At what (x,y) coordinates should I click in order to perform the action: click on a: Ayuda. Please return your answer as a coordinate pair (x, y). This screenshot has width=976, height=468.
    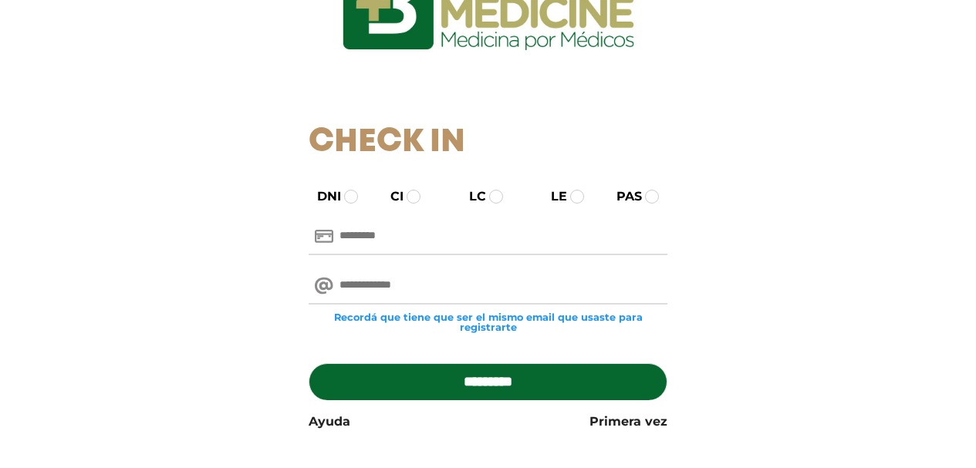
    Looking at the image, I should click on (329, 422).